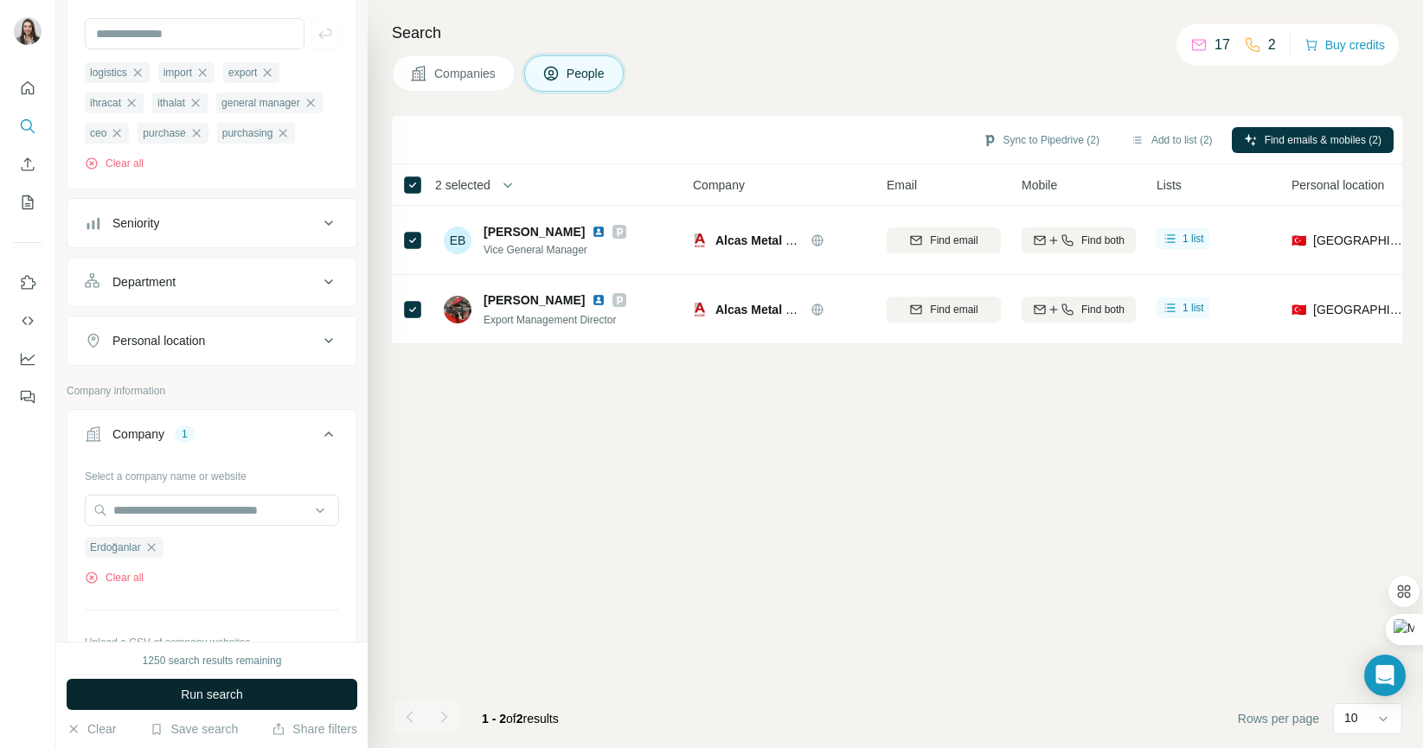 The width and height of the screenshot is (1423, 748). I want to click on button: Dashboard, so click(28, 359).